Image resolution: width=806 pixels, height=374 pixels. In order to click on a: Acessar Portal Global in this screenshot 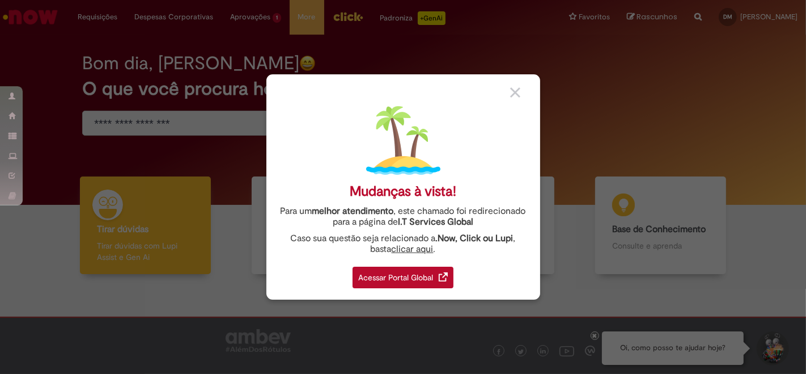, I will do `click(403, 274)`.